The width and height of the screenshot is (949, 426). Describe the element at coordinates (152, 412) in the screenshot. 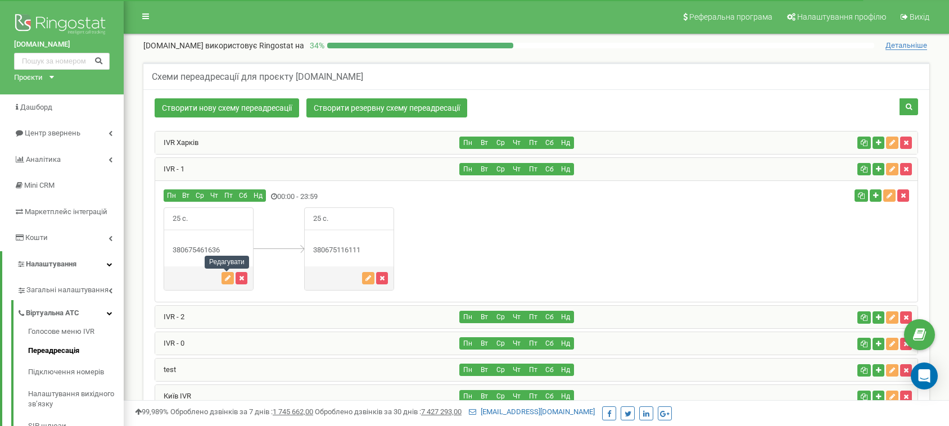

I see `span: 99,989%` at that location.